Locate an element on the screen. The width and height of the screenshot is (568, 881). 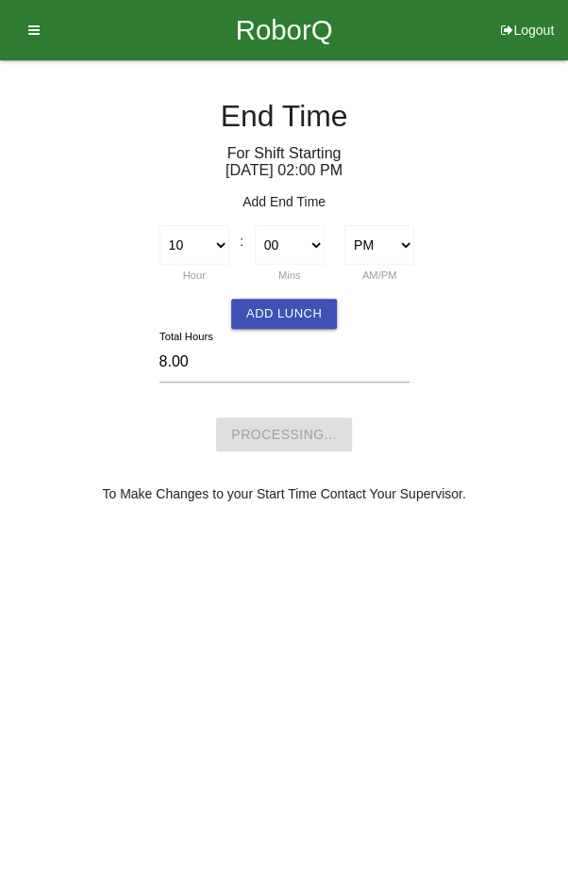
h4: End Time is located at coordinates (284, 116).